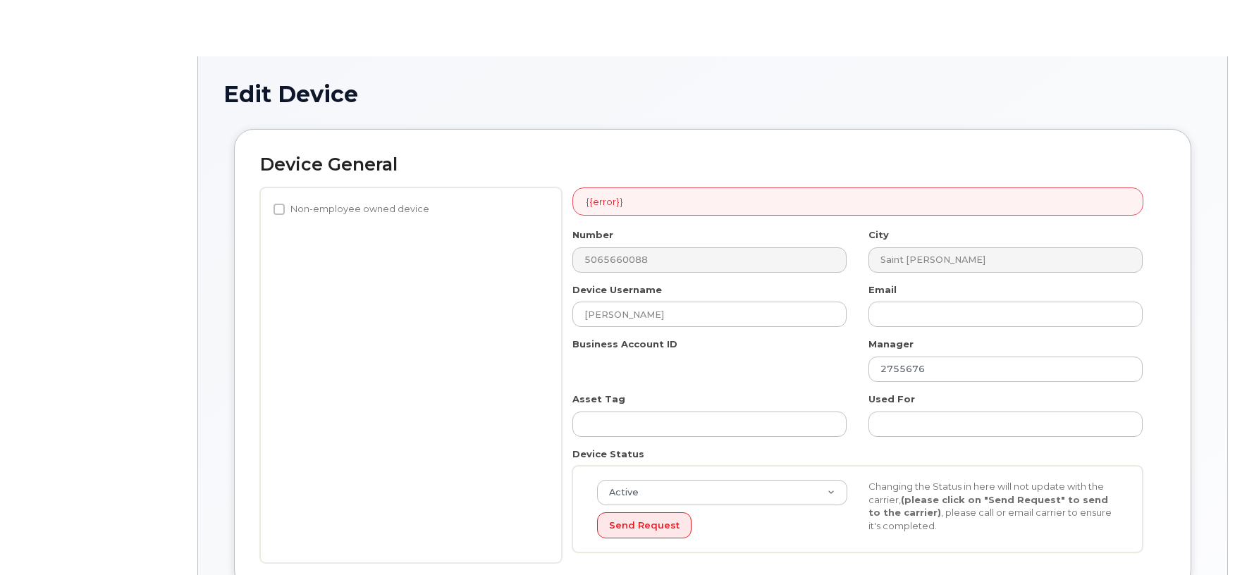 The width and height of the screenshot is (1235, 575). Describe the element at coordinates (279, 209) in the screenshot. I see `input: Non-employee owned device` at that location.